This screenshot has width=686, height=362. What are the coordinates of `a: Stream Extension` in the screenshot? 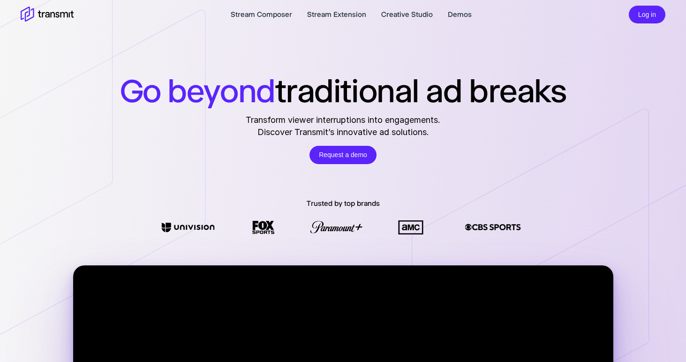 It's located at (337, 15).